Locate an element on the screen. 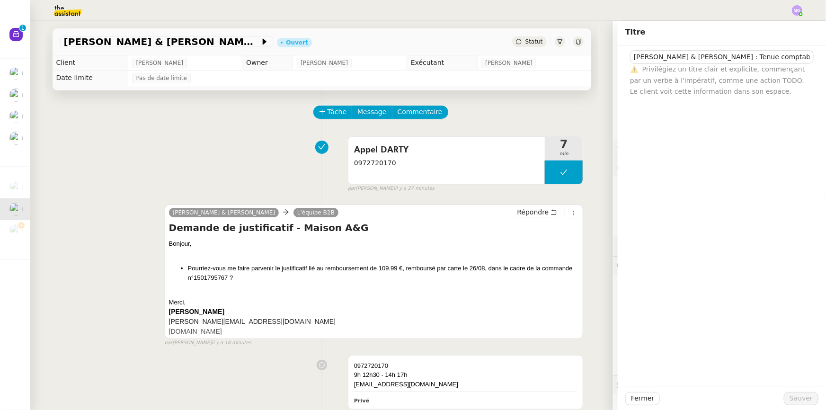  span: Pas de date limite is located at coordinates (161, 78).